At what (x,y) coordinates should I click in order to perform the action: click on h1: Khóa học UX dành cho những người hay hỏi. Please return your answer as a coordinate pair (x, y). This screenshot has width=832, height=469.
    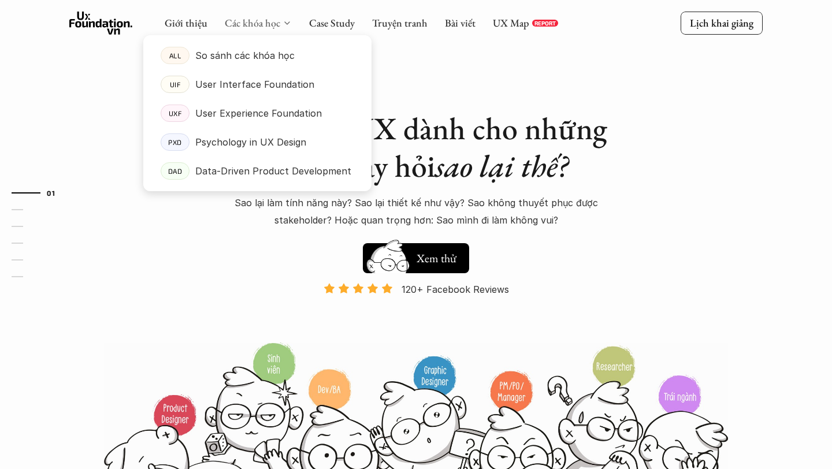
    Looking at the image, I should click on (416, 147).